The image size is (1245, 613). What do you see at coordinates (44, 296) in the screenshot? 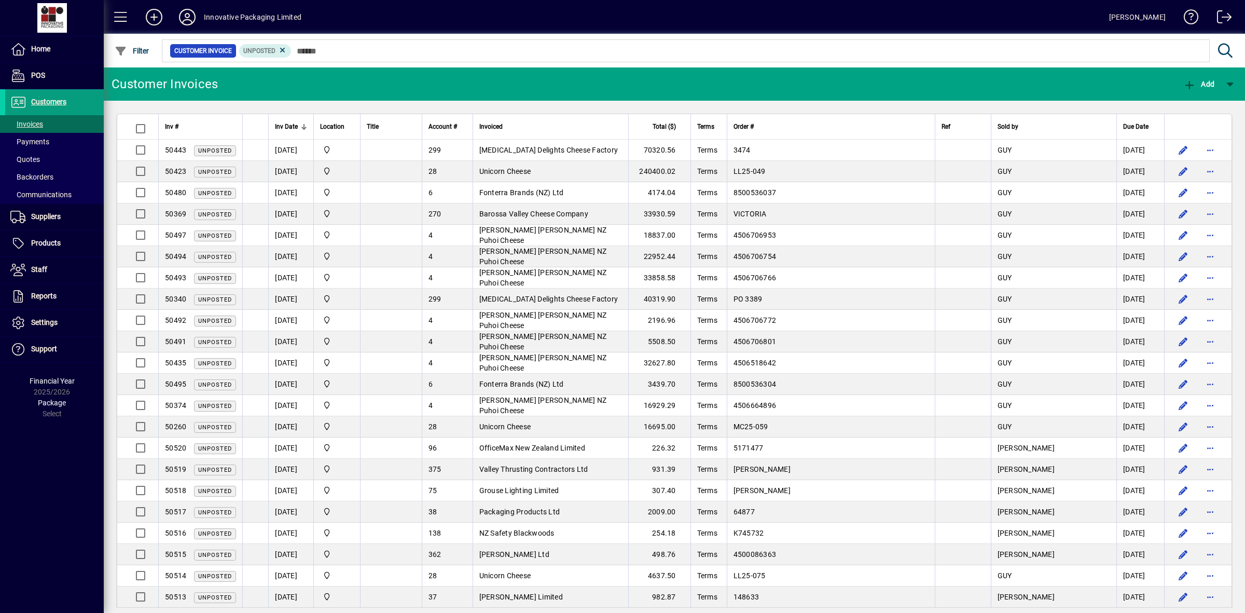
I see `span: Reports` at bounding box center [44, 296].